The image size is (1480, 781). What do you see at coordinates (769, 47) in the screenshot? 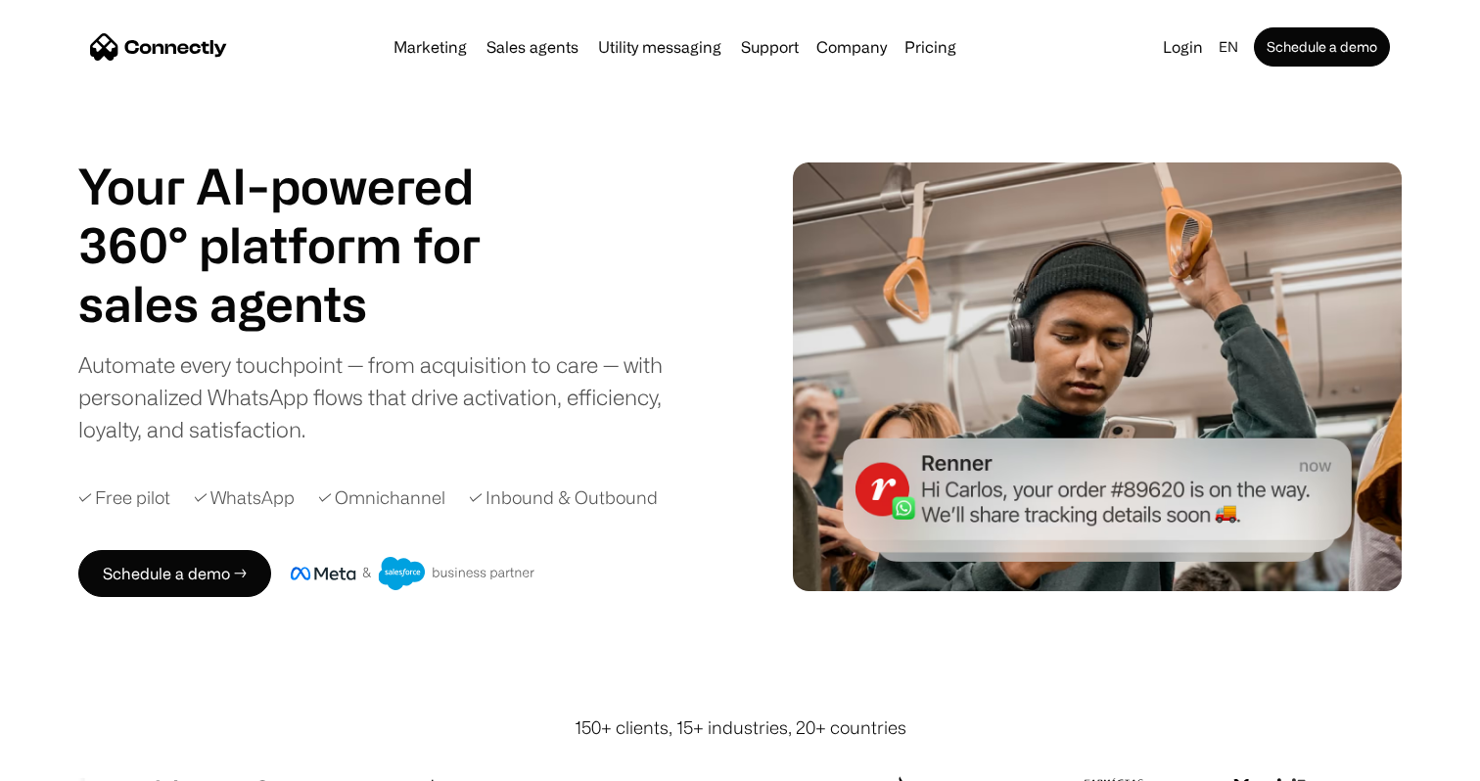
I see `a: Support` at bounding box center [769, 47].